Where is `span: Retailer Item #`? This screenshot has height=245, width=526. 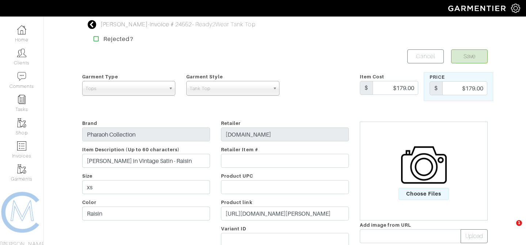
span: Retailer Item # is located at coordinates (240, 149).